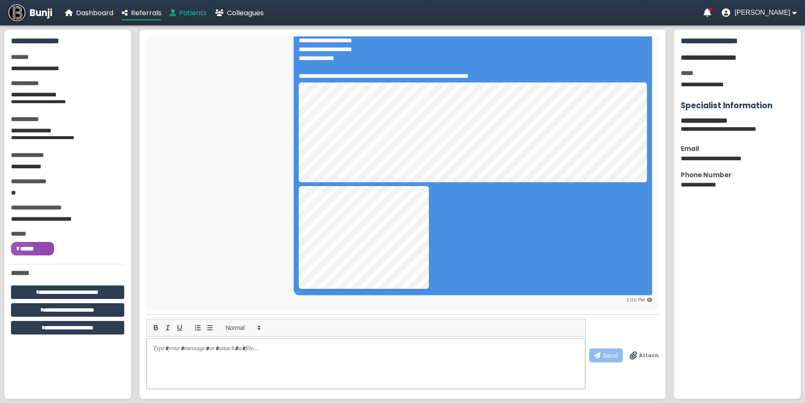 The width and height of the screenshot is (805, 403). Describe the element at coordinates (180, 328) in the screenshot. I see `button: underline` at that location.